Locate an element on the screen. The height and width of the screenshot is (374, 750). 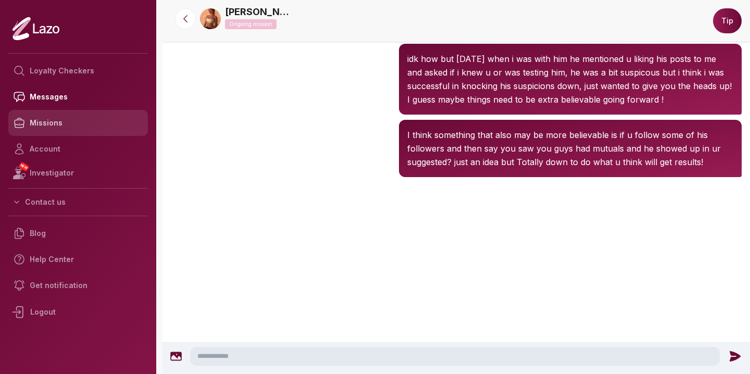
button: Tip is located at coordinates (727, 21).